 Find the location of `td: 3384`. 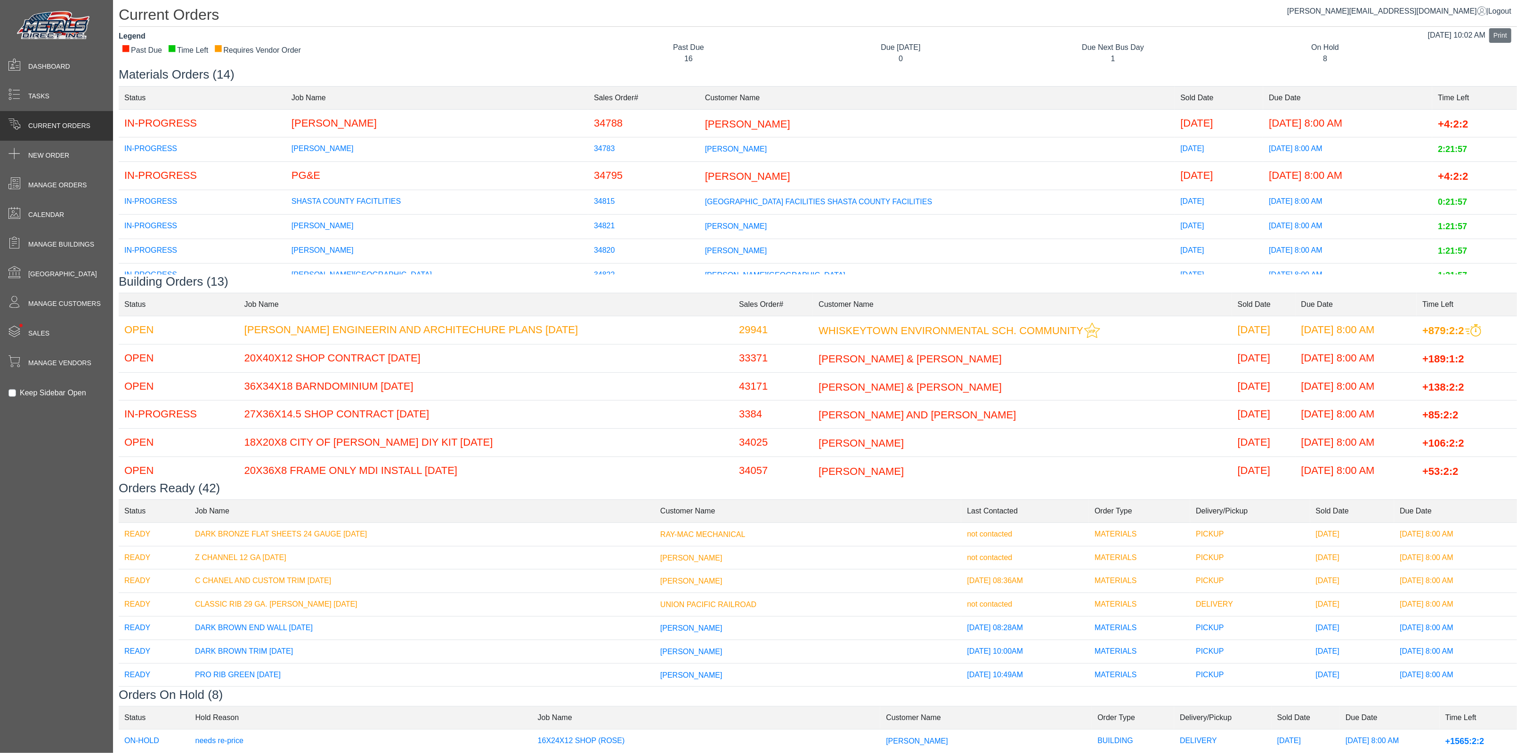

td: 3384 is located at coordinates (773, 415).